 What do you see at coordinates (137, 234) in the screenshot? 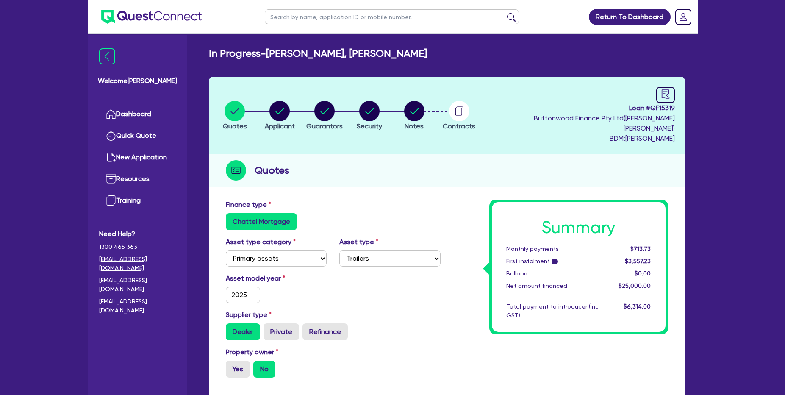
I see `span: Need Help?` at bounding box center [137, 234].